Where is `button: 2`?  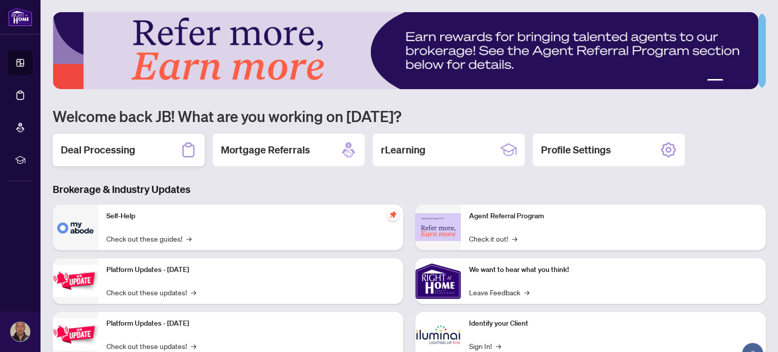 button: 2 is located at coordinates (730, 81).